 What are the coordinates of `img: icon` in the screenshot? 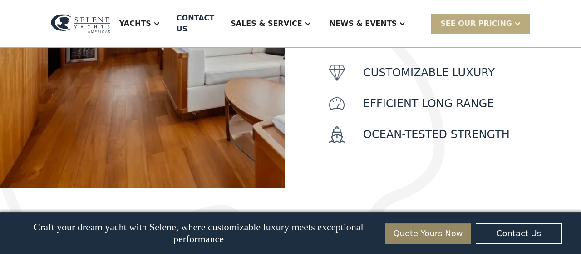 It's located at (337, 73).